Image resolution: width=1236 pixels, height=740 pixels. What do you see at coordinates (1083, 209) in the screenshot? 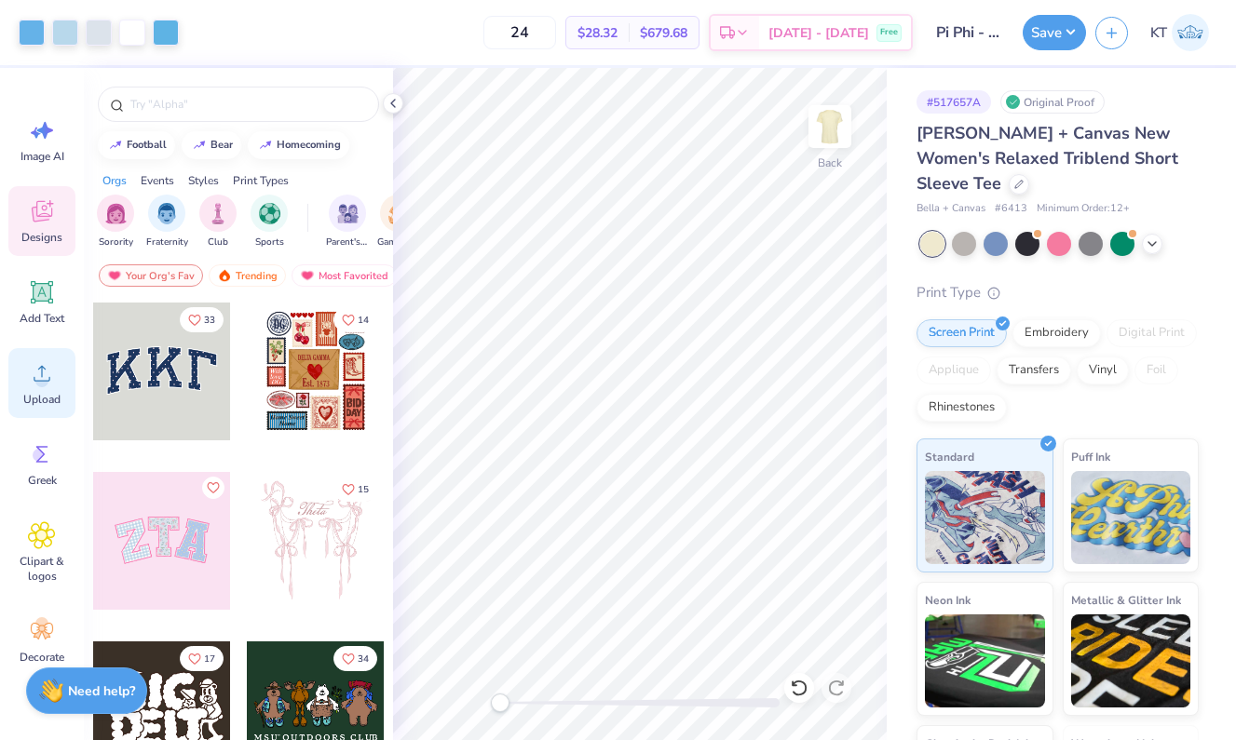
I see `span: Minimum Order: 12 +` at bounding box center [1083, 209].